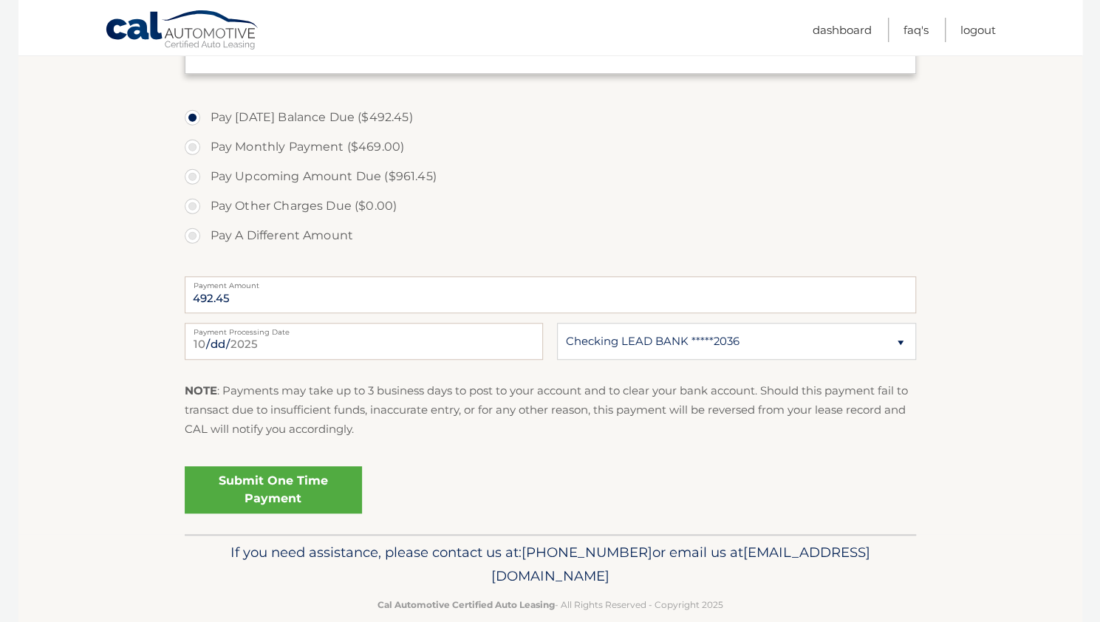  I want to click on a: Submit One Time Payment, so click(273, 490).